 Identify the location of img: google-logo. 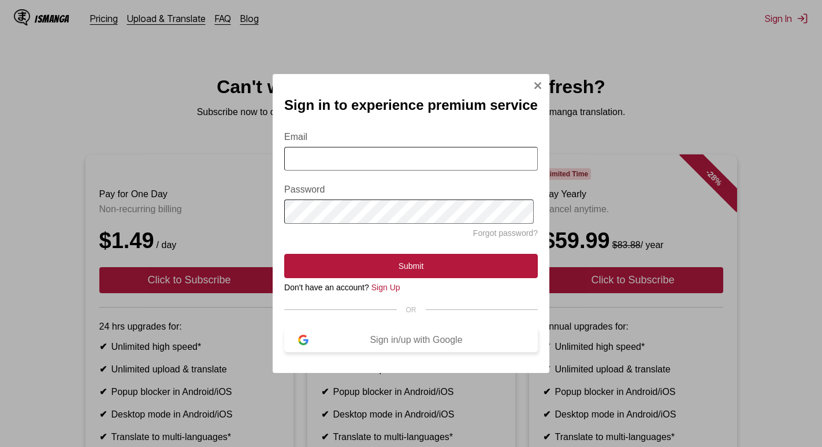
(303, 340).